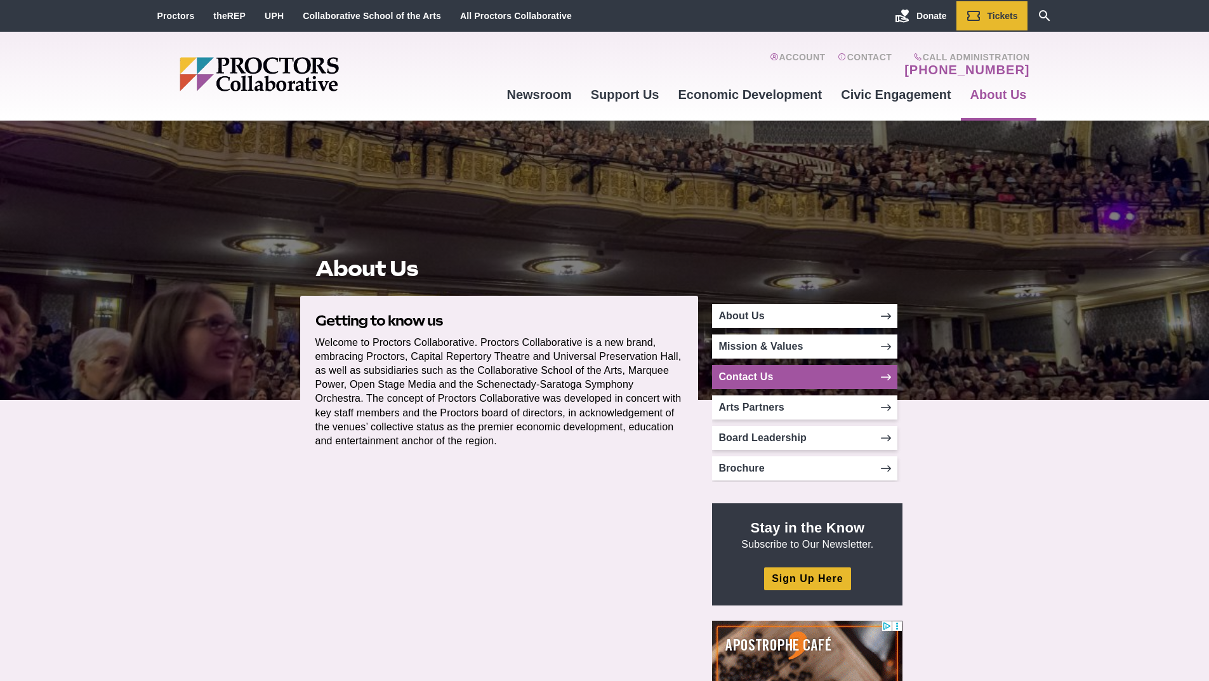 Image resolution: width=1209 pixels, height=681 pixels. Describe the element at coordinates (805, 408) in the screenshot. I see `a: Arts Partners` at that location.